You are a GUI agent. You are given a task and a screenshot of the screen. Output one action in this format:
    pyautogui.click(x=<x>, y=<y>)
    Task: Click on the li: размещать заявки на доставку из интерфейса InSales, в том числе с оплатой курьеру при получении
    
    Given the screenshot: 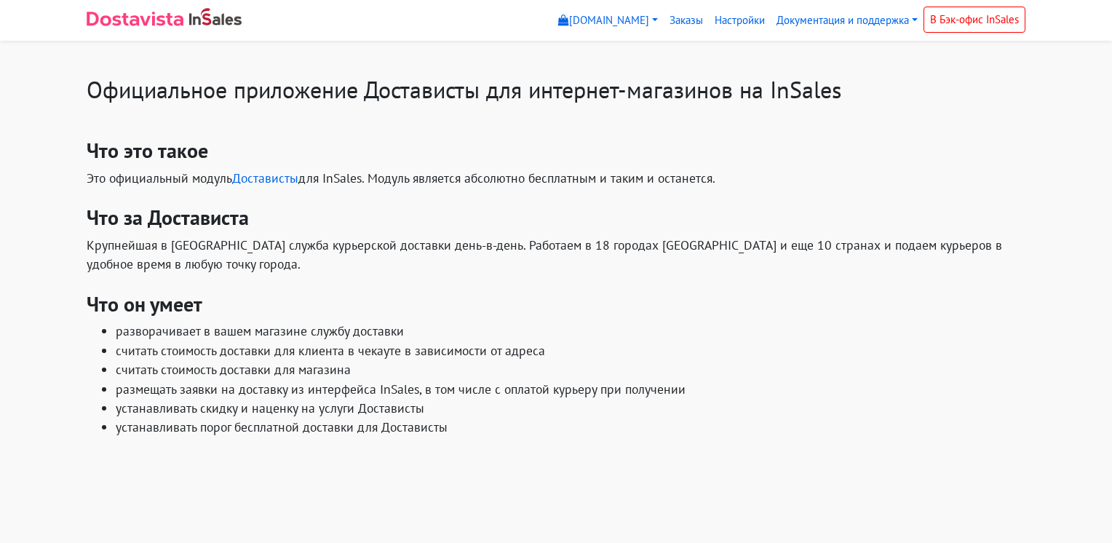 What is the action you would take?
    pyautogui.click(x=570, y=389)
    